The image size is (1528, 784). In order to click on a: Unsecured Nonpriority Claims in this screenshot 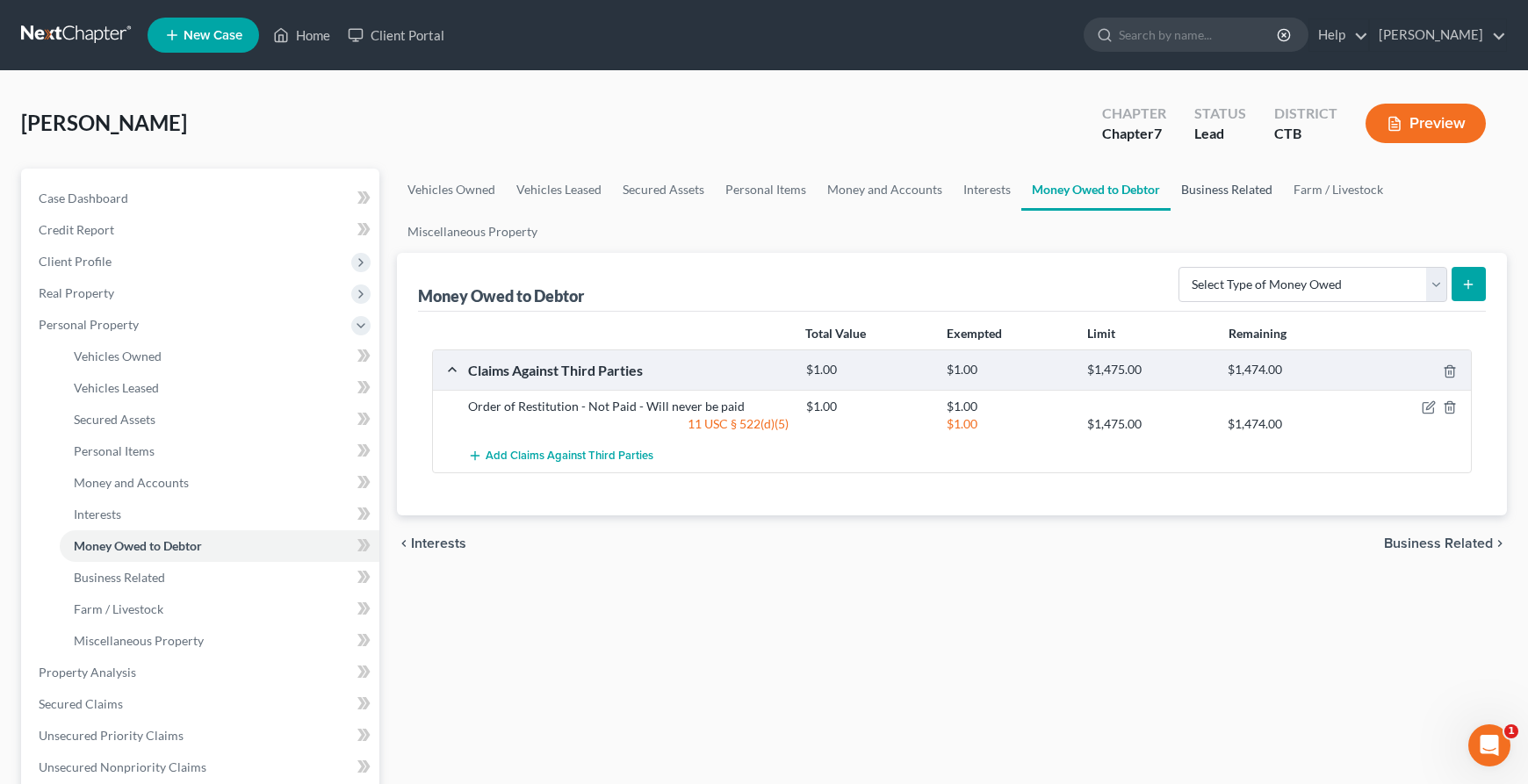, I will do `click(202, 767)`.